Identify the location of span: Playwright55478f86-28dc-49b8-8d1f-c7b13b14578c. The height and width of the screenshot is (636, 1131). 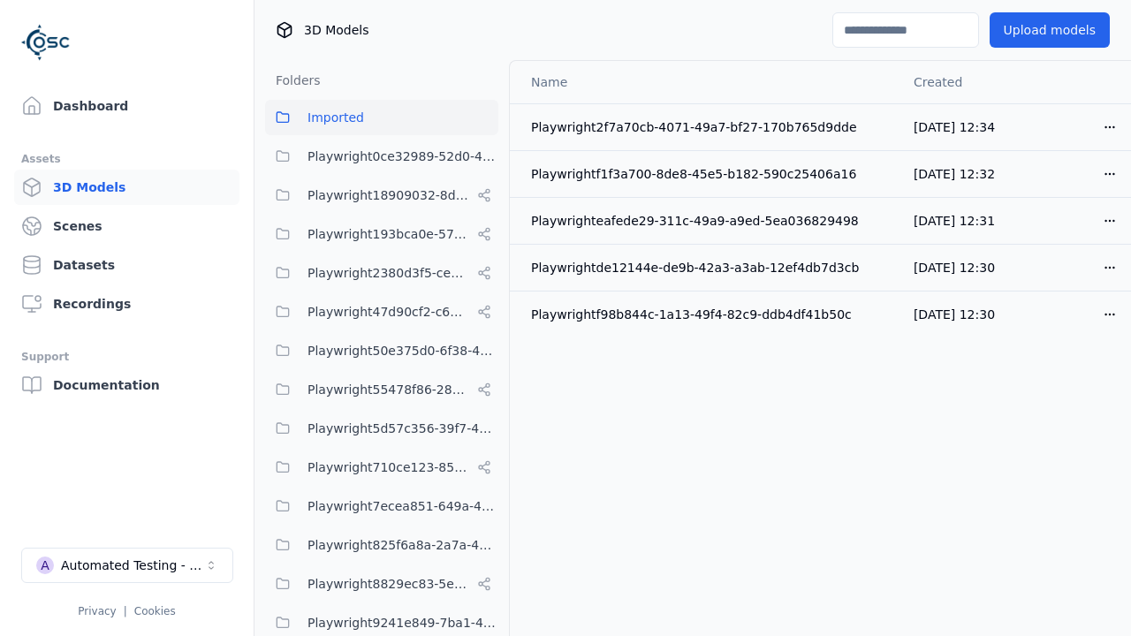
(389, 390).